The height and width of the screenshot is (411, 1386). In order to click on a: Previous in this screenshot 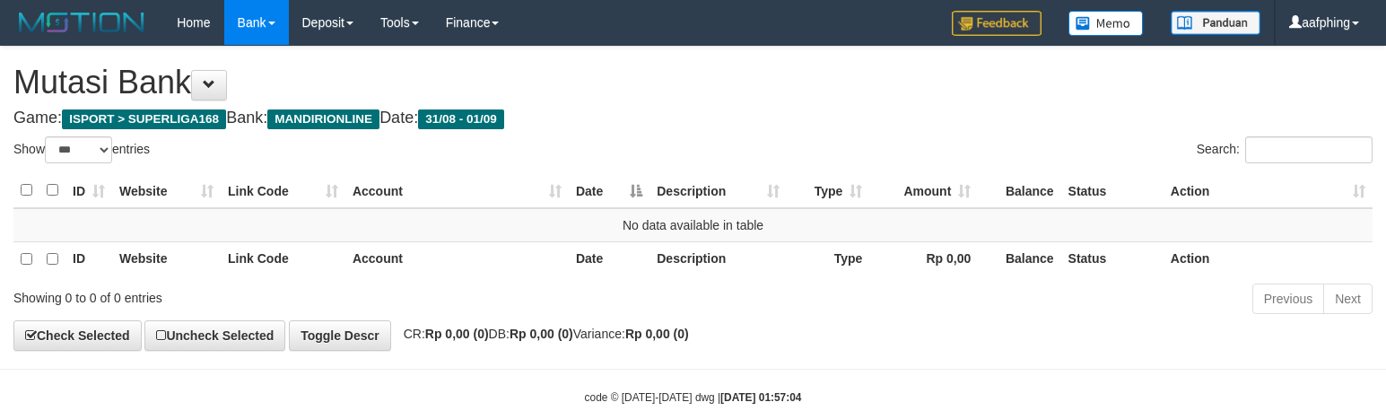, I will do `click(1288, 299)`.